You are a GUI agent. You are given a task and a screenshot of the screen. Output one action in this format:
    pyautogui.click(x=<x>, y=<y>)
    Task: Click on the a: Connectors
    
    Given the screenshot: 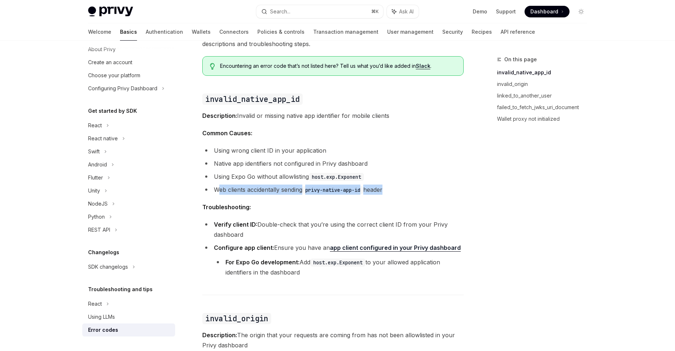 What is the action you would take?
    pyautogui.click(x=234, y=32)
    